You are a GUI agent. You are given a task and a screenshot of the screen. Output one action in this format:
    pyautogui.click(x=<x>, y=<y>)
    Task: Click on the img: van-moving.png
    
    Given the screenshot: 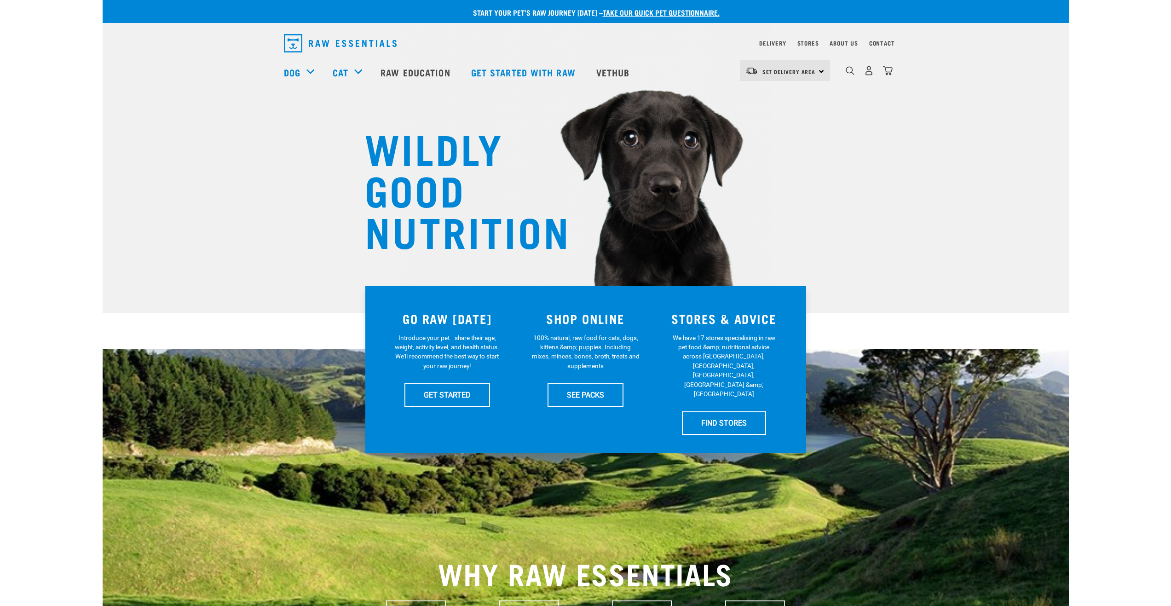 What is the action you would take?
    pyautogui.click(x=752, y=71)
    